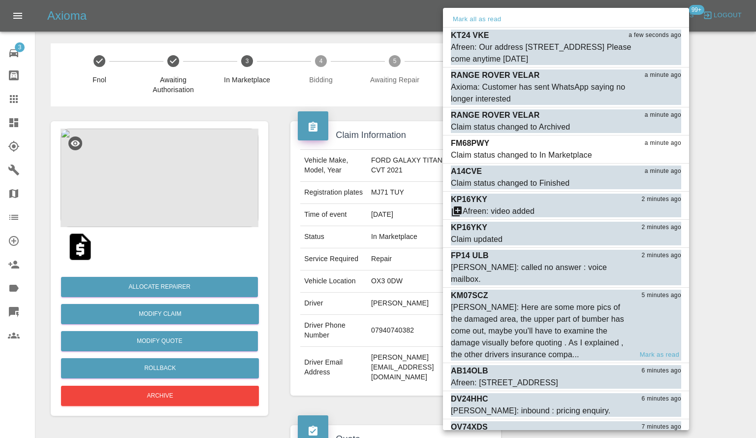  What do you see at coordinates (661, 427) in the screenshot?
I see `span: 7 minutes ago` at bounding box center [661, 427].